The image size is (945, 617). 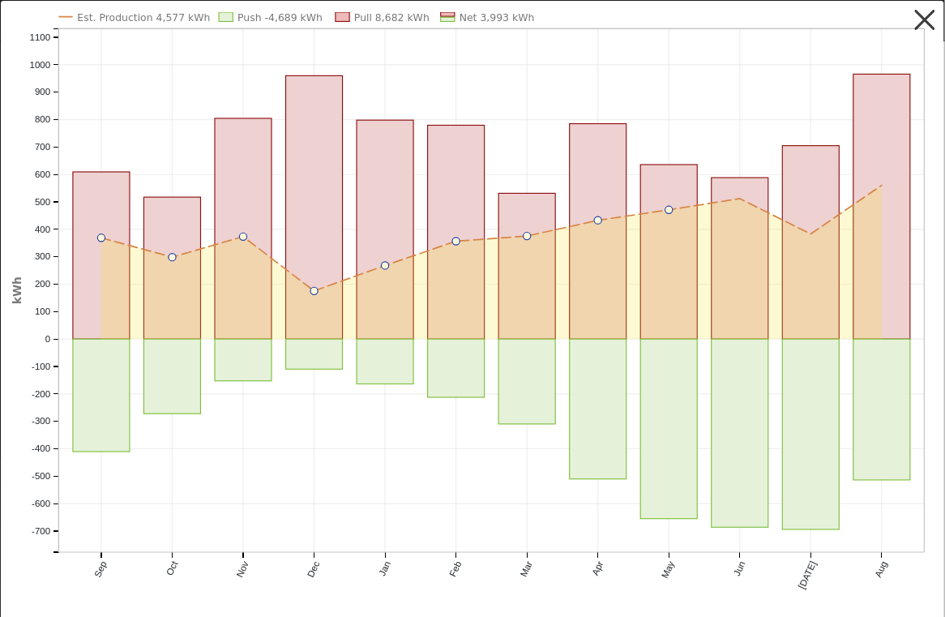 What do you see at coordinates (42, 92) in the screenshot?
I see `text: 900` at bounding box center [42, 92].